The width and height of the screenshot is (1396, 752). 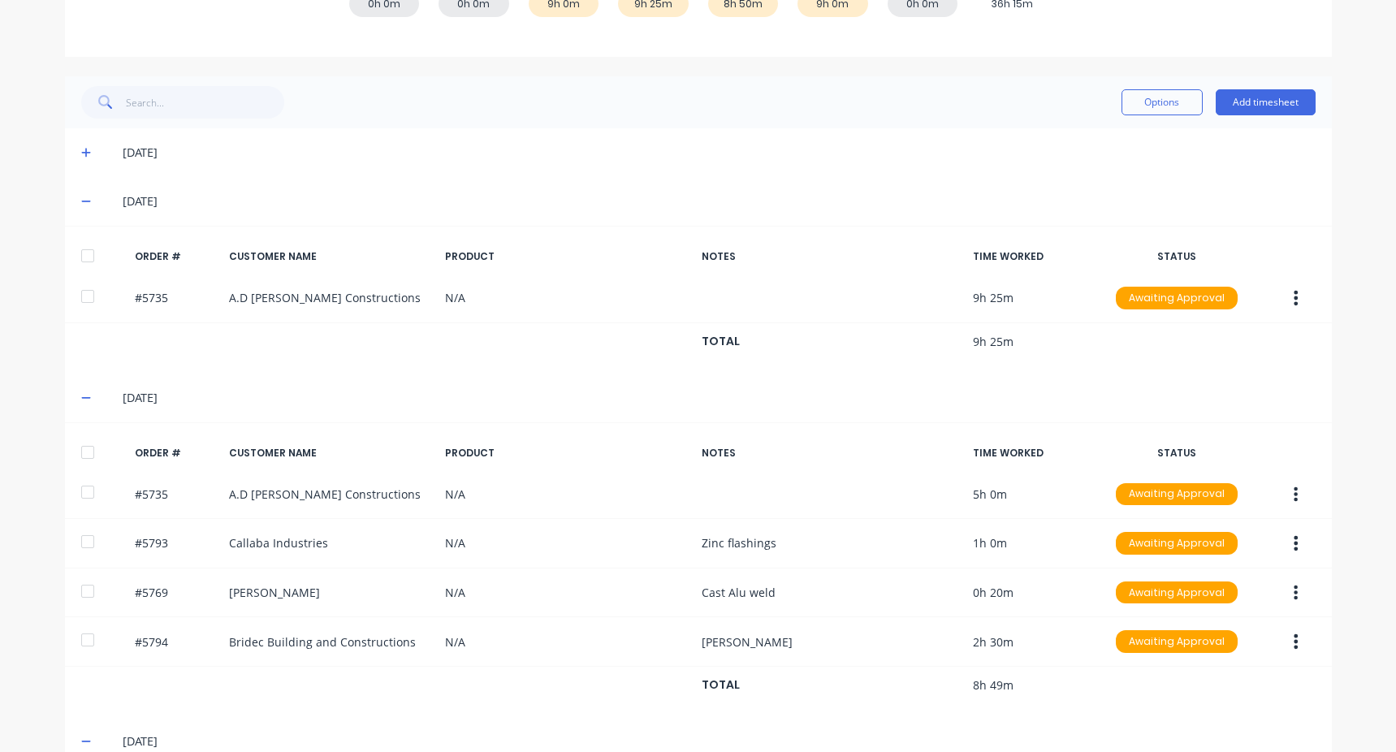 What do you see at coordinates (205, 102) in the screenshot?
I see `input: Search...` at bounding box center [205, 102].